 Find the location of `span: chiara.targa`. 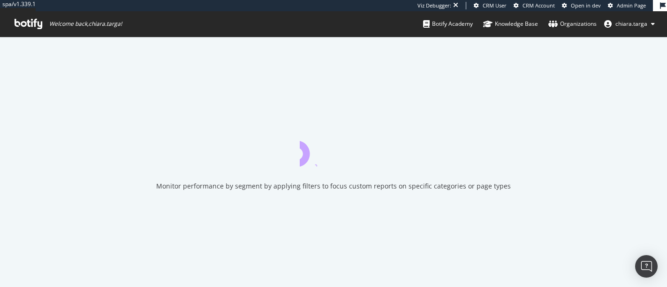

span: chiara.targa is located at coordinates (631, 23).